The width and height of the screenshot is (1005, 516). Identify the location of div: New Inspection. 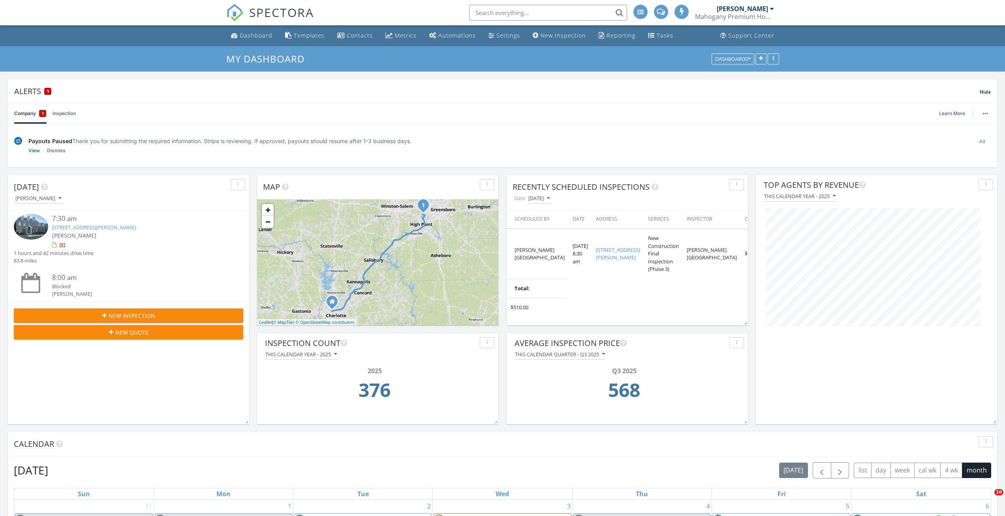
(563, 35).